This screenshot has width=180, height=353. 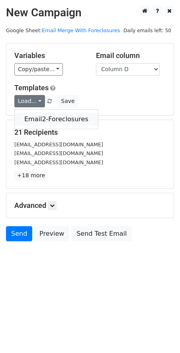 What do you see at coordinates (101, 234) in the screenshot?
I see `a: Send Test Email` at bounding box center [101, 234].